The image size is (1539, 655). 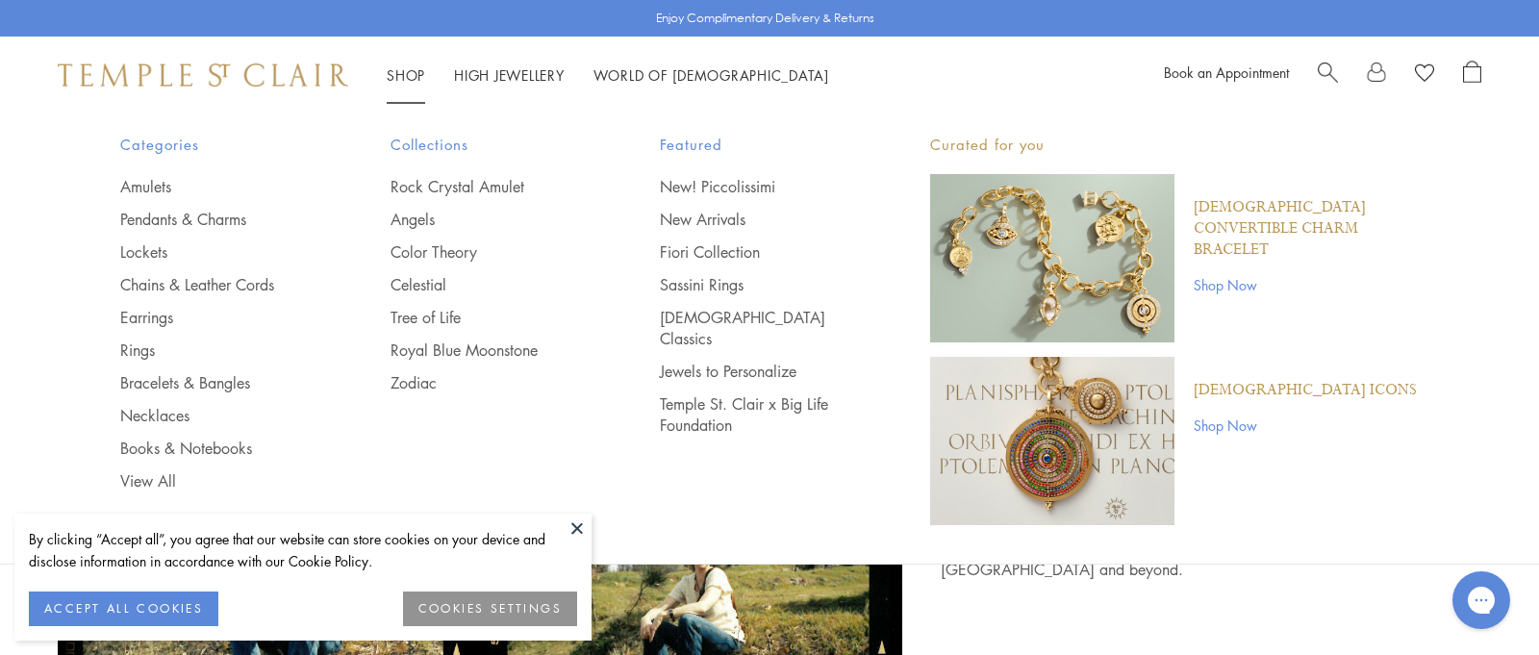 What do you see at coordinates (216, 285) in the screenshot?
I see `a: Chains & Leather Cords` at bounding box center [216, 285].